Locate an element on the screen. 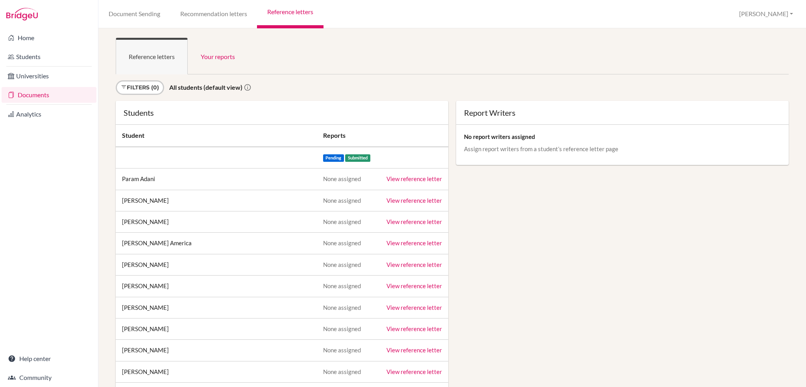 The width and height of the screenshot is (806, 387). a: Students is located at coordinates (49, 57).